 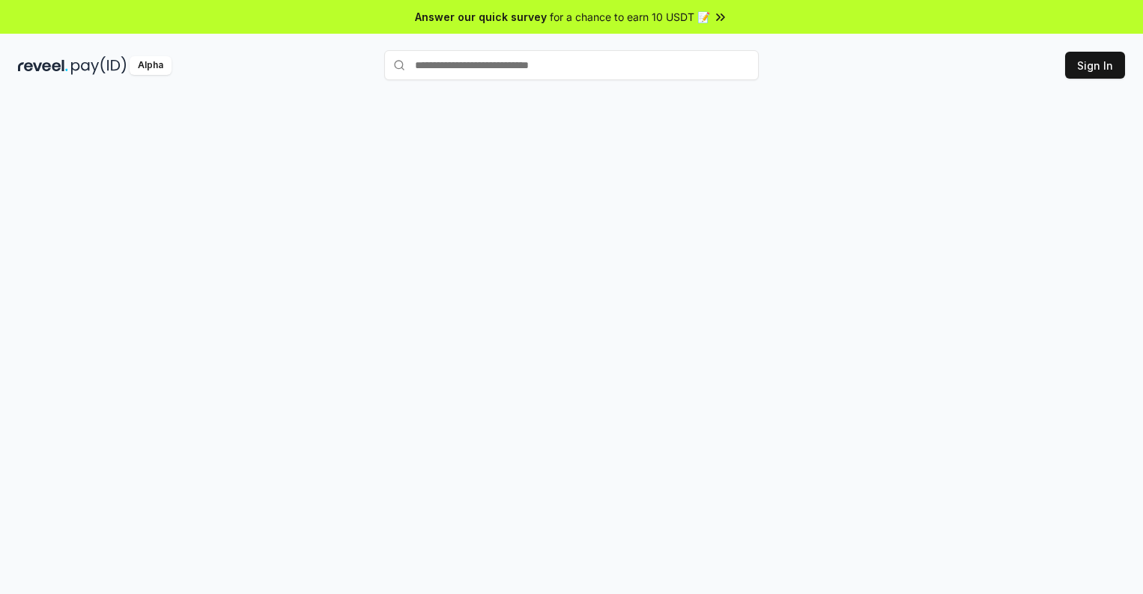 What do you see at coordinates (99, 65) in the screenshot?
I see `img: pay_id` at bounding box center [99, 65].